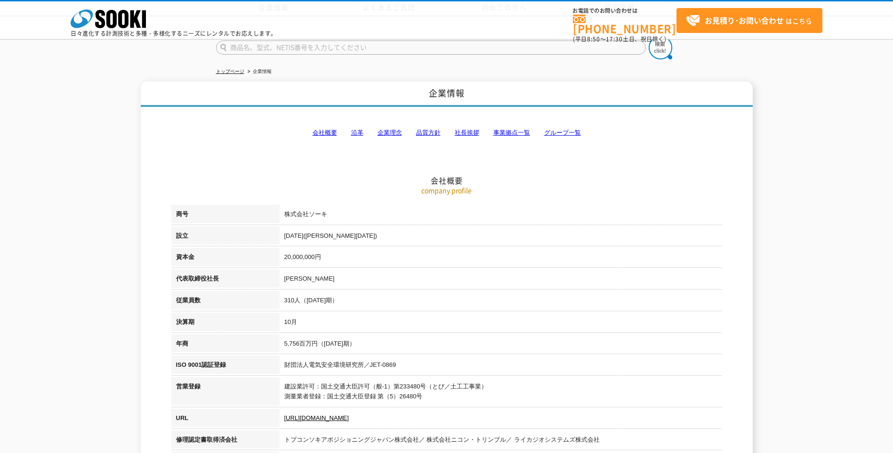 Image resolution: width=893 pixels, height=453 pixels. What do you see at coordinates (390, 132) in the screenshot?
I see `a: 企業理念` at bounding box center [390, 132].